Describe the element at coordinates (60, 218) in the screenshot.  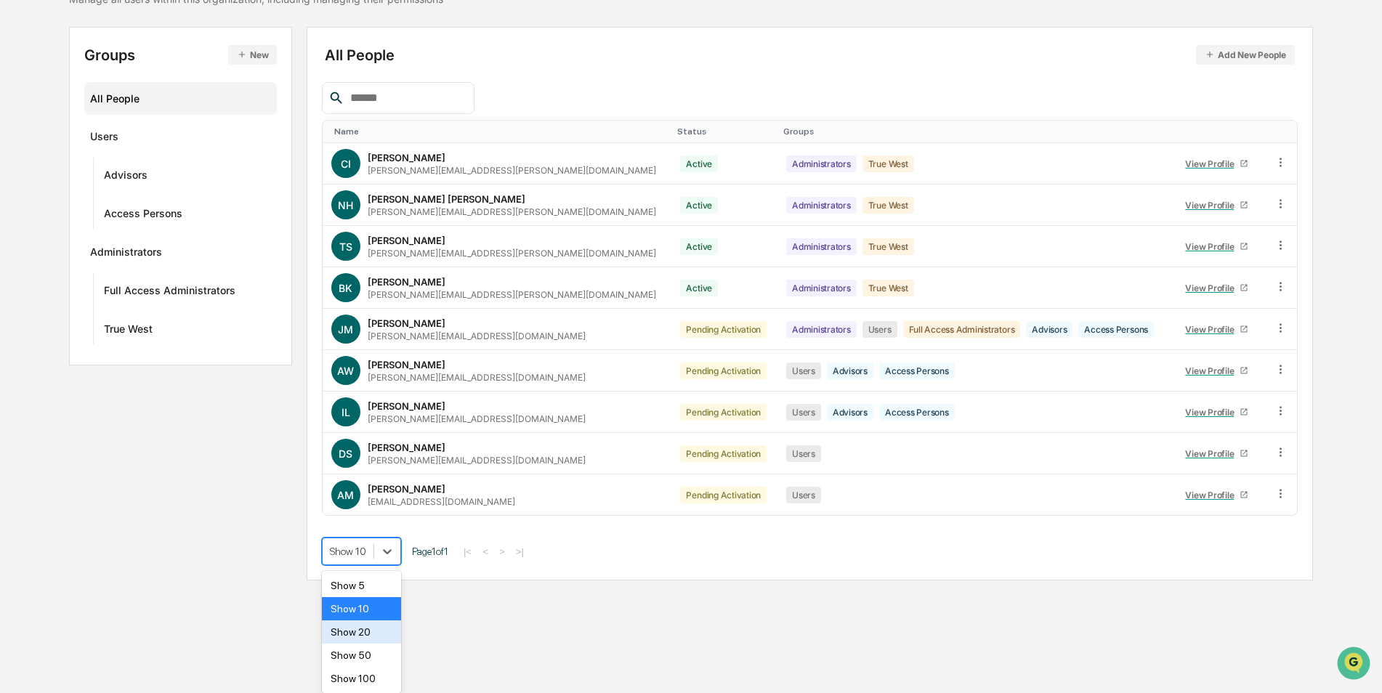
I see `span: Data Lookup` at that location.